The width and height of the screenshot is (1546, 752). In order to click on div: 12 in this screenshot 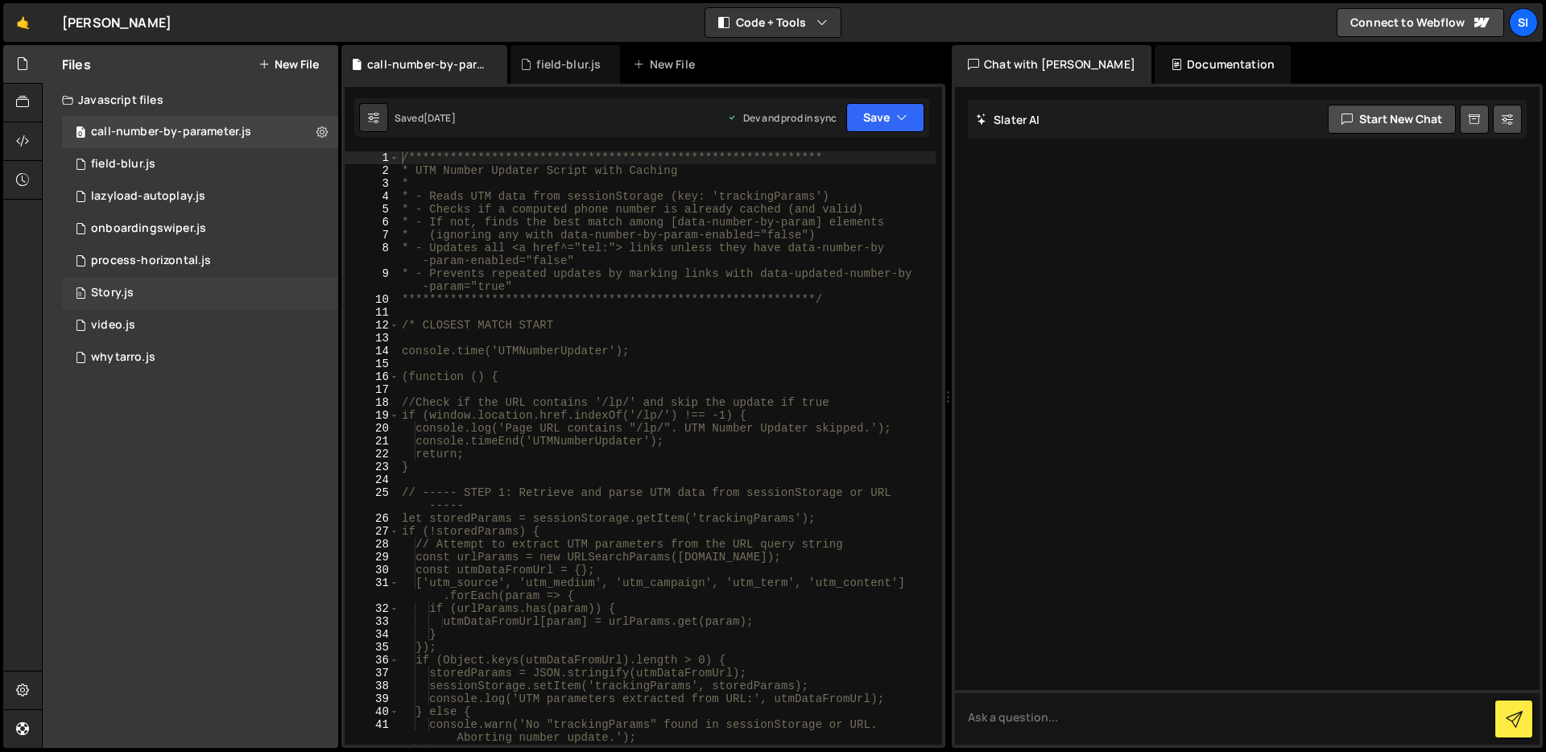, I will do `click(372, 325)`.